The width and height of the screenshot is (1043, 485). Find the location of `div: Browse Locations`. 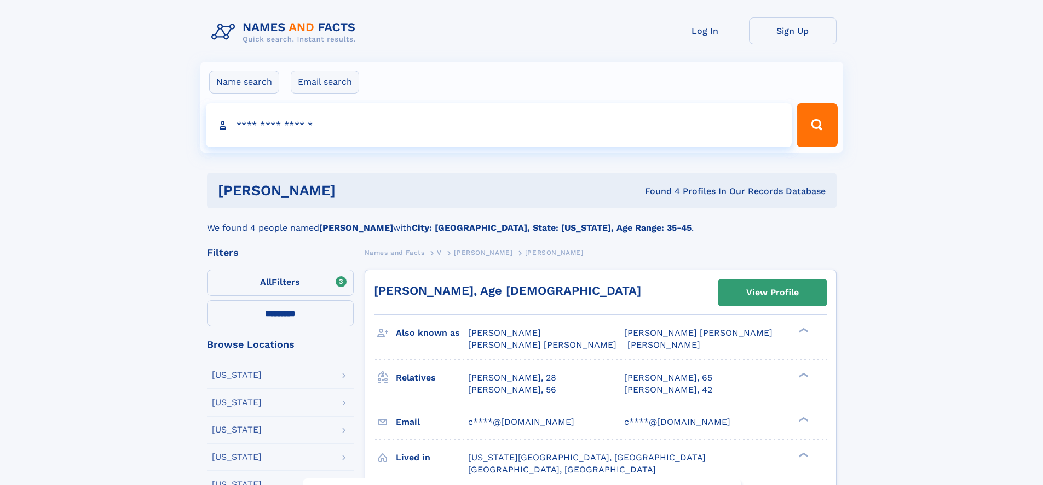

div: Browse Locations is located at coordinates (280, 345).